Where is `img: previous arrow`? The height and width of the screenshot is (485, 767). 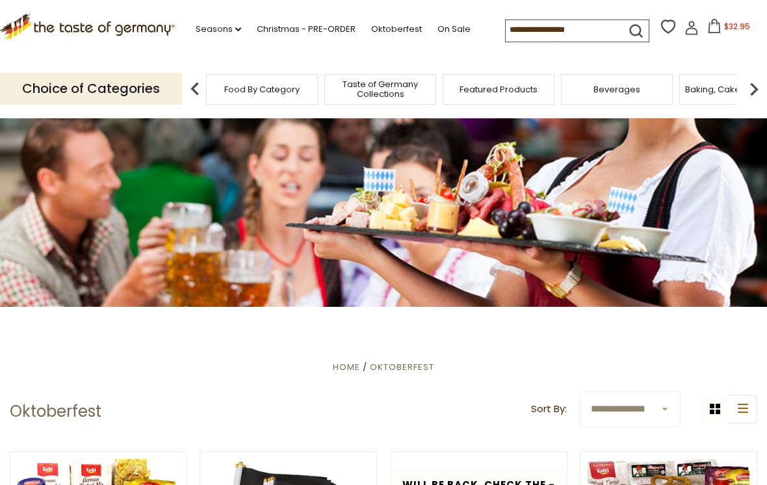 img: previous arrow is located at coordinates (195, 89).